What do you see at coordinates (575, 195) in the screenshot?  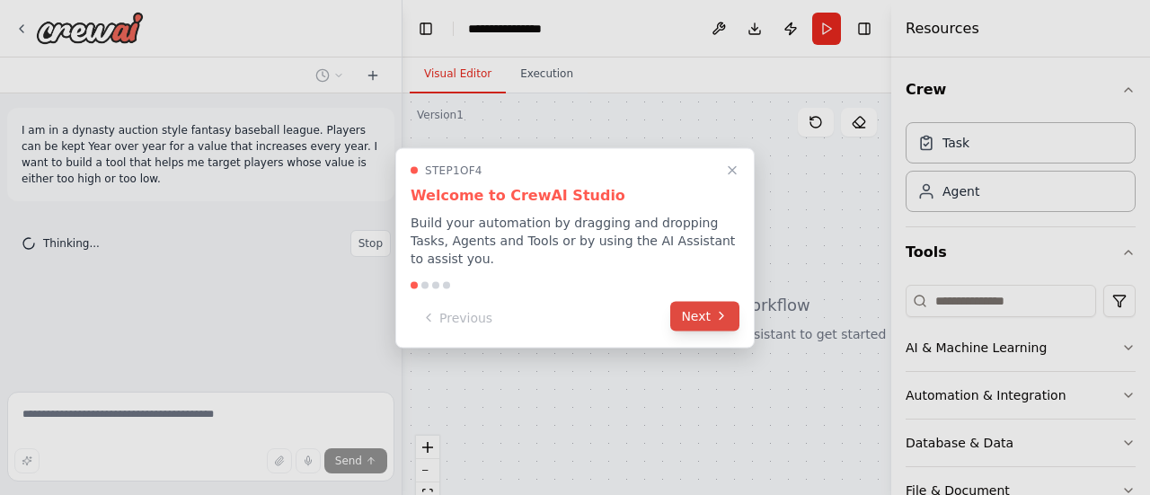 I see `h3: Welcome to CrewAI Studio` at bounding box center [575, 195].